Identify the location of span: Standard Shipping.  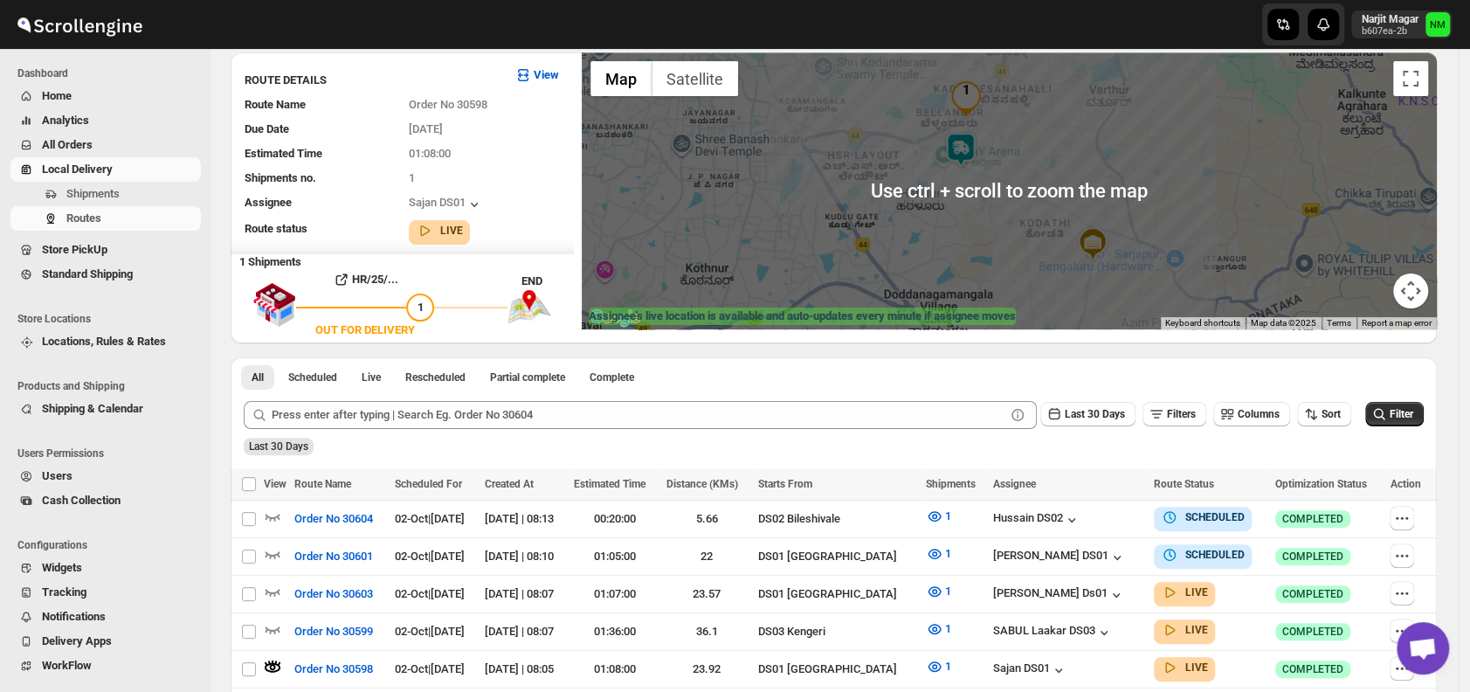
(87, 273).